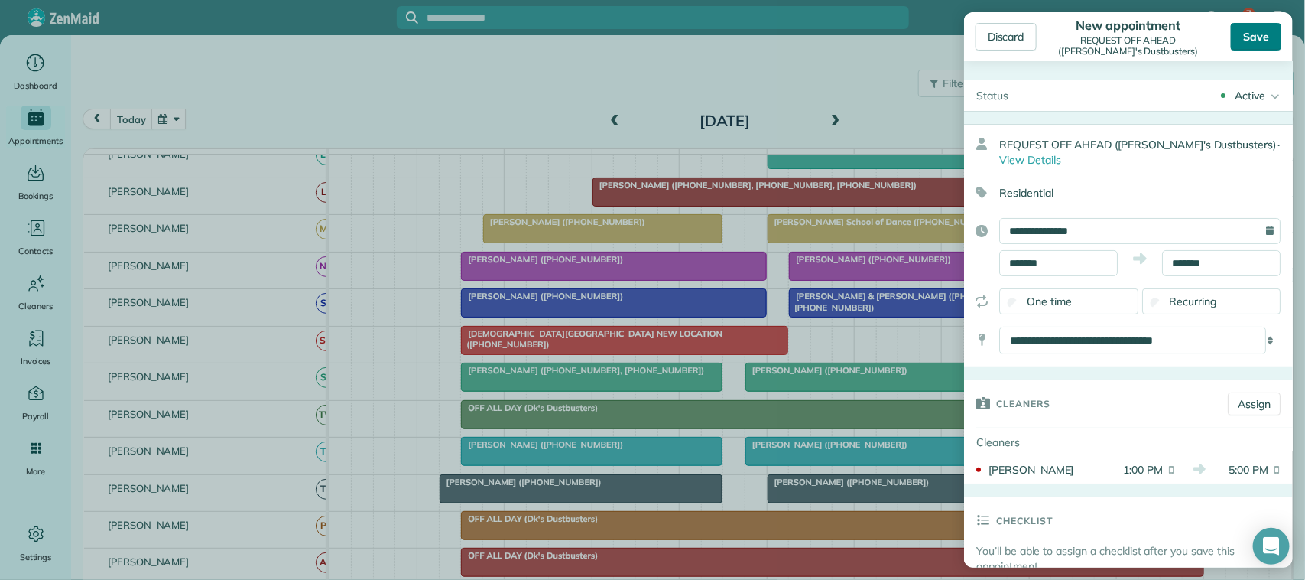  What do you see at coordinates (1155, 303) in the screenshot?
I see `input: Recurring` at bounding box center [1155, 303].